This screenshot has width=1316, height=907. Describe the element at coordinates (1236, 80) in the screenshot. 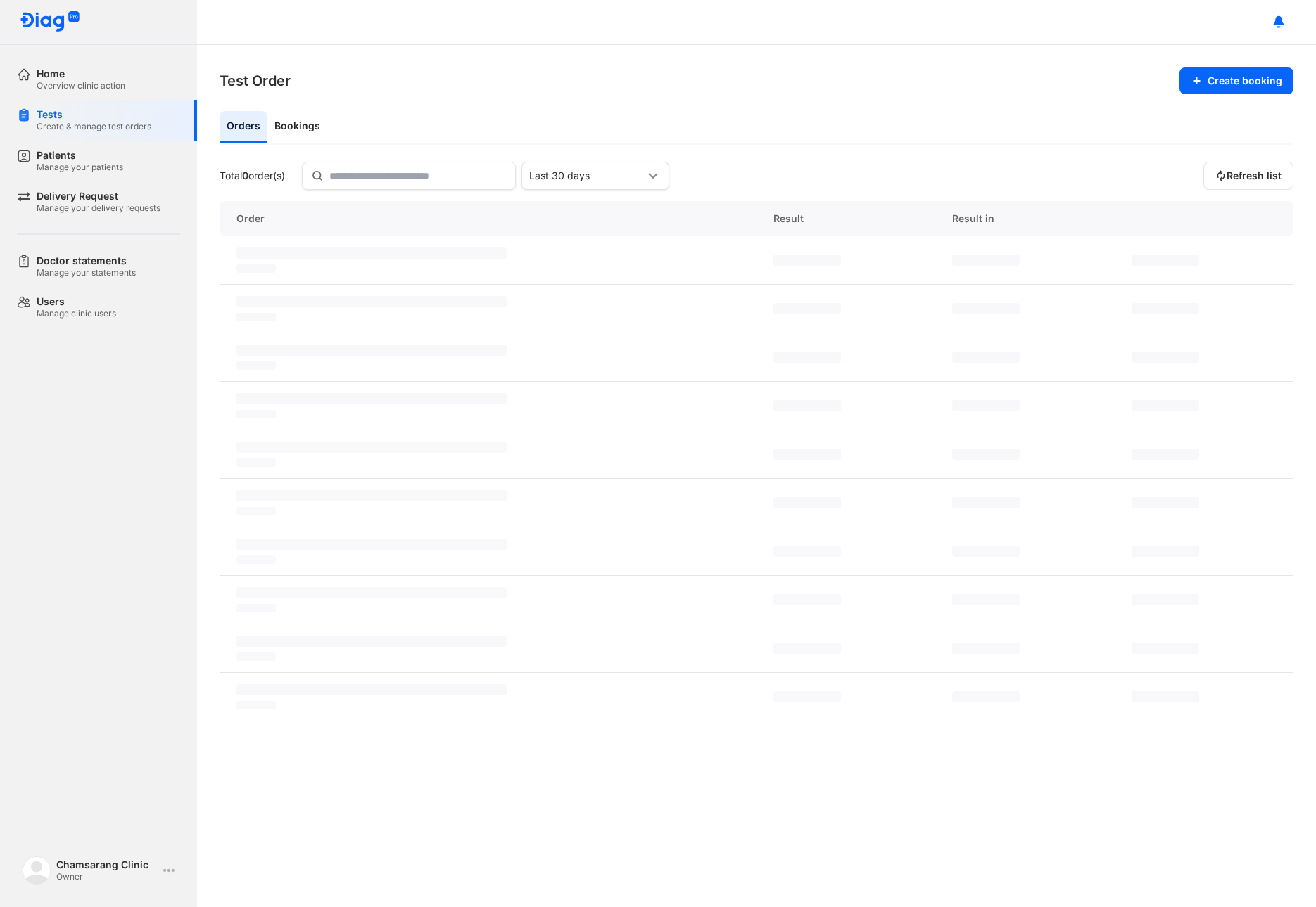

I see `button: Create booking` at that location.